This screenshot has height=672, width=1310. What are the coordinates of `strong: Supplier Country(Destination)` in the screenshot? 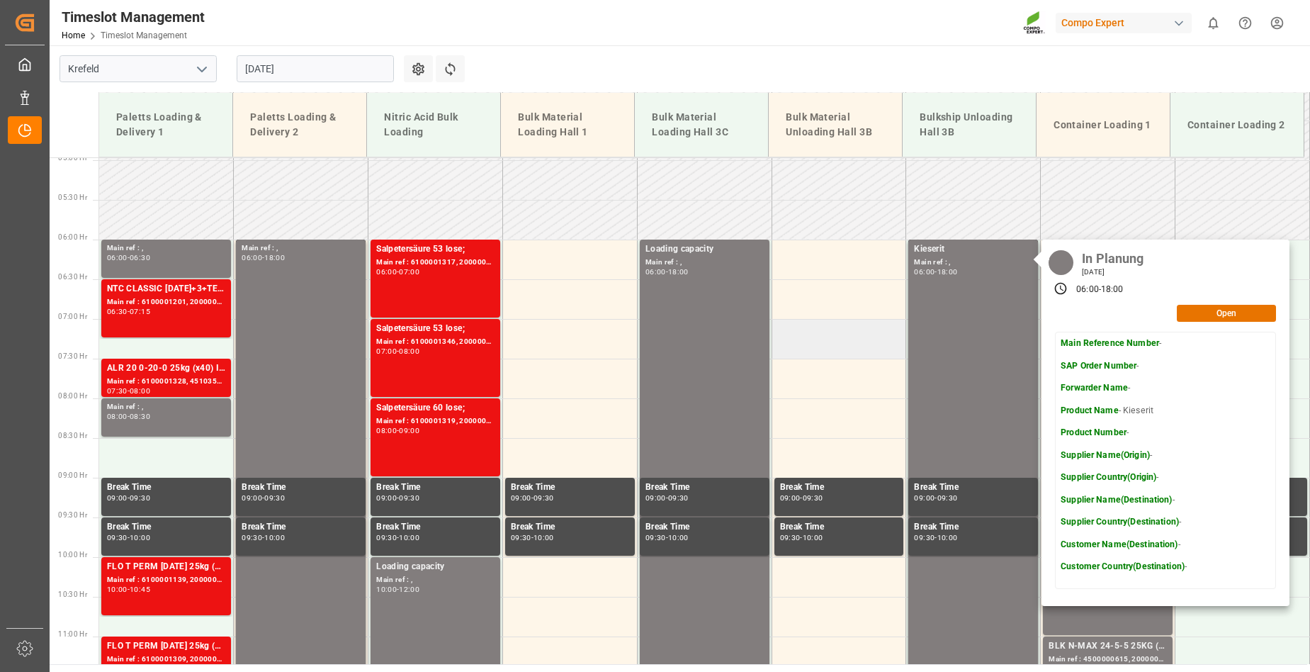 It's located at (1119, 521).